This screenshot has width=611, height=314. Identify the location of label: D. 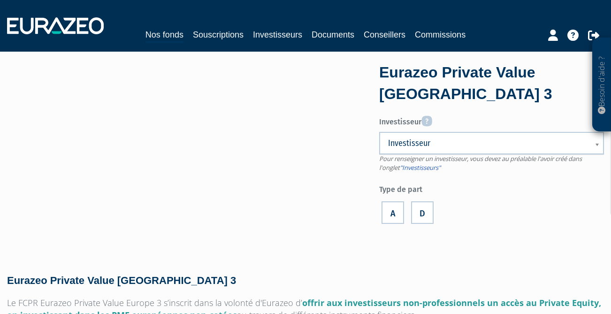
(423, 213).